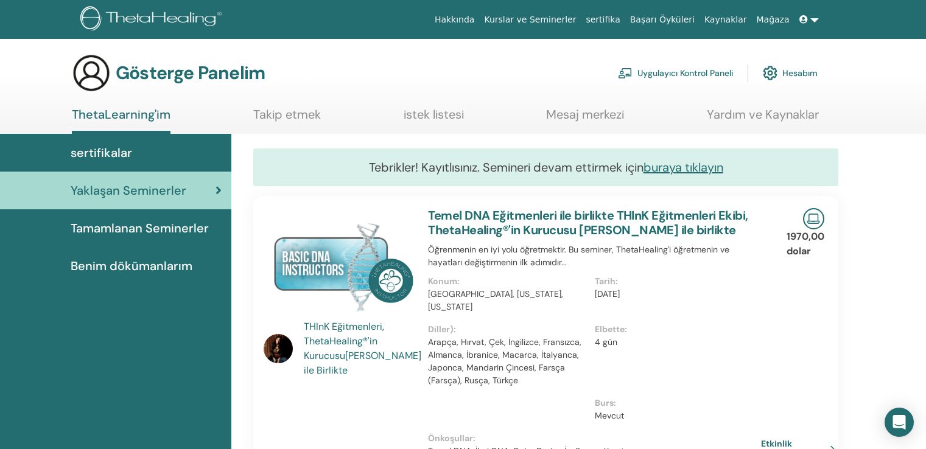  What do you see at coordinates (101, 153) in the screenshot?
I see `font: sertifikalar` at bounding box center [101, 153].